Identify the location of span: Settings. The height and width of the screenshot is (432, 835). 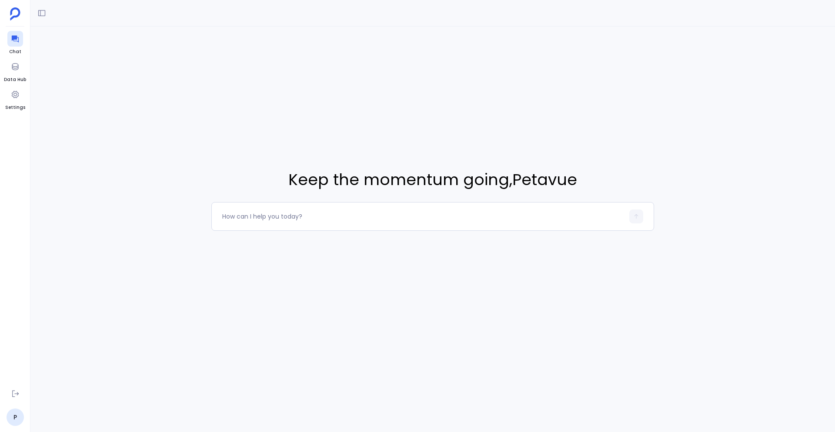
(15, 107).